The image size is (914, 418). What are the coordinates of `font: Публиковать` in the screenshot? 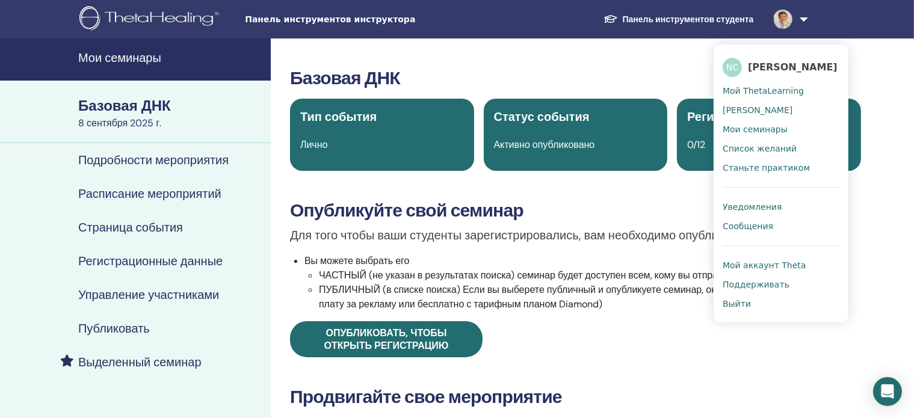 It's located at (114, 328).